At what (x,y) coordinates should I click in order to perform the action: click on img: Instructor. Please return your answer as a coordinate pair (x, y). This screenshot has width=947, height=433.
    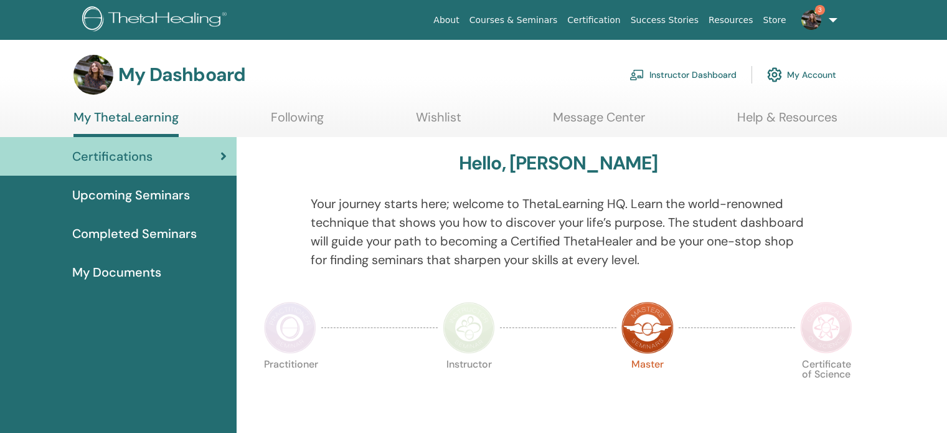
    Looking at the image, I should click on (469, 327).